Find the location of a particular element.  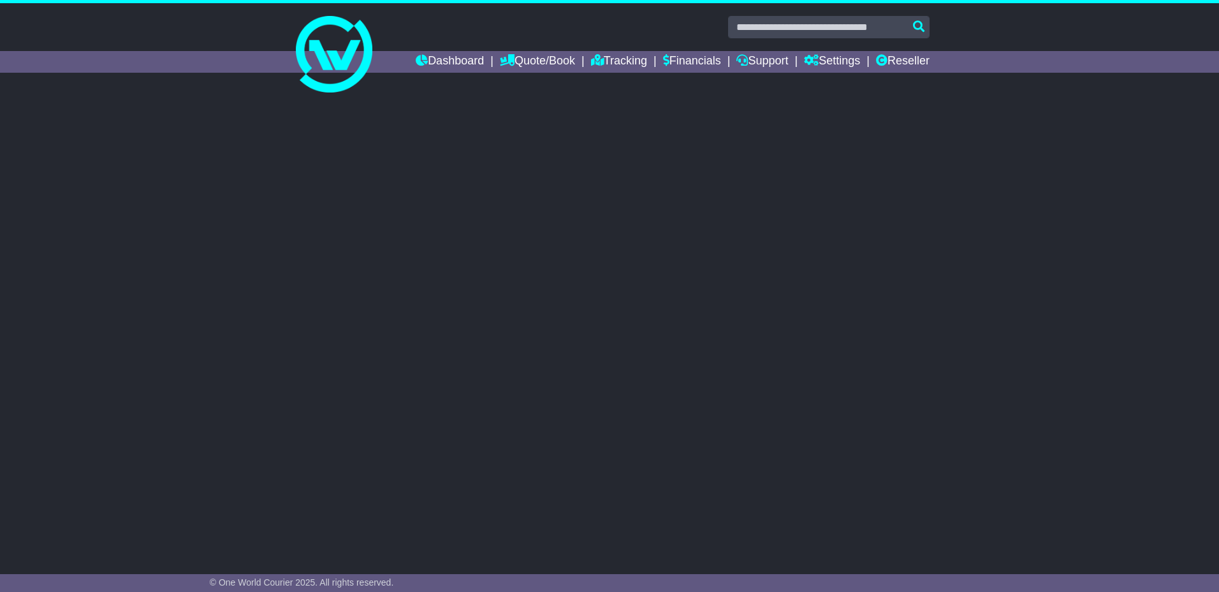

a: Reseller is located at coordinates (903, 62).